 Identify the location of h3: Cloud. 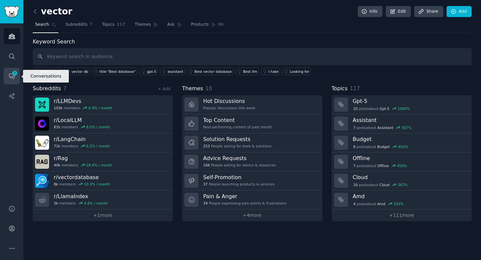
(410, 177).